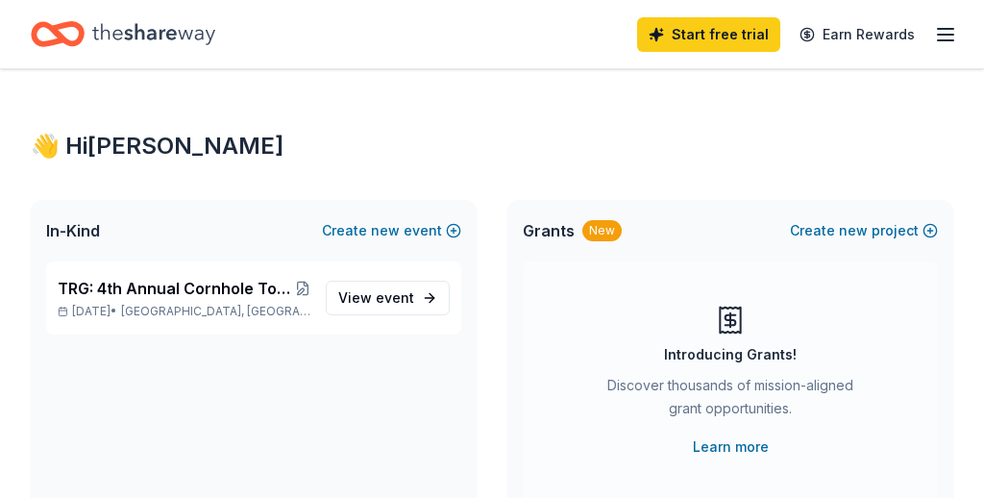 The height and width of the screenshot is (498, 984). What do you see at coordinates (602, 231) in the screenshot?
I see `div: New` at bounding box center [602, 231].